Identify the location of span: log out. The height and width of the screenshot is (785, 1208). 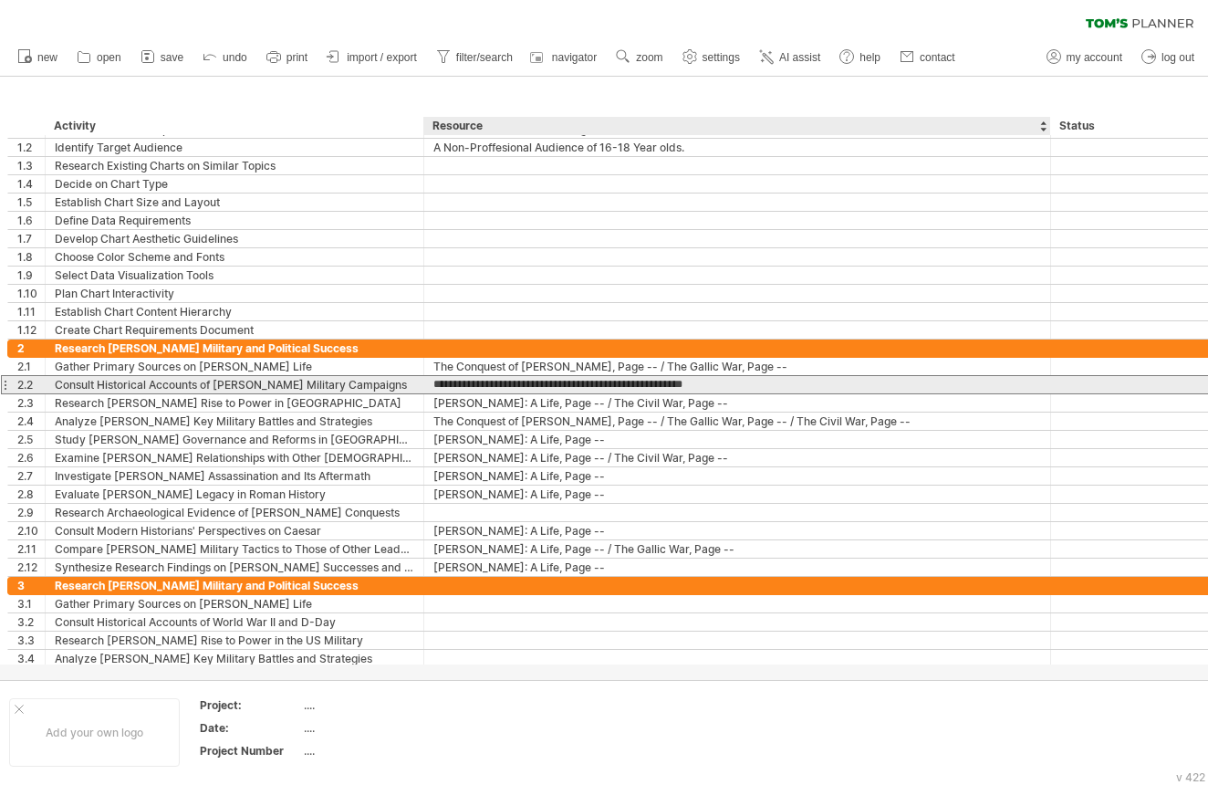
(1178, 57).